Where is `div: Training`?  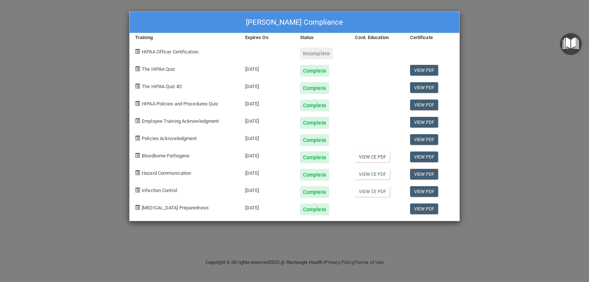
div: Training is located at coordinates (185, 38).